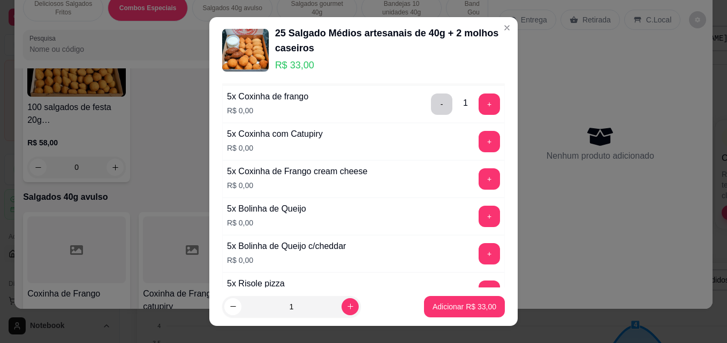 Image resolution: width=727 pixels, height=343 pixels. Describe the element at coordinates (464, 307) in the screenshot. I see `button: Adicionar R$ 33,00` at that location.